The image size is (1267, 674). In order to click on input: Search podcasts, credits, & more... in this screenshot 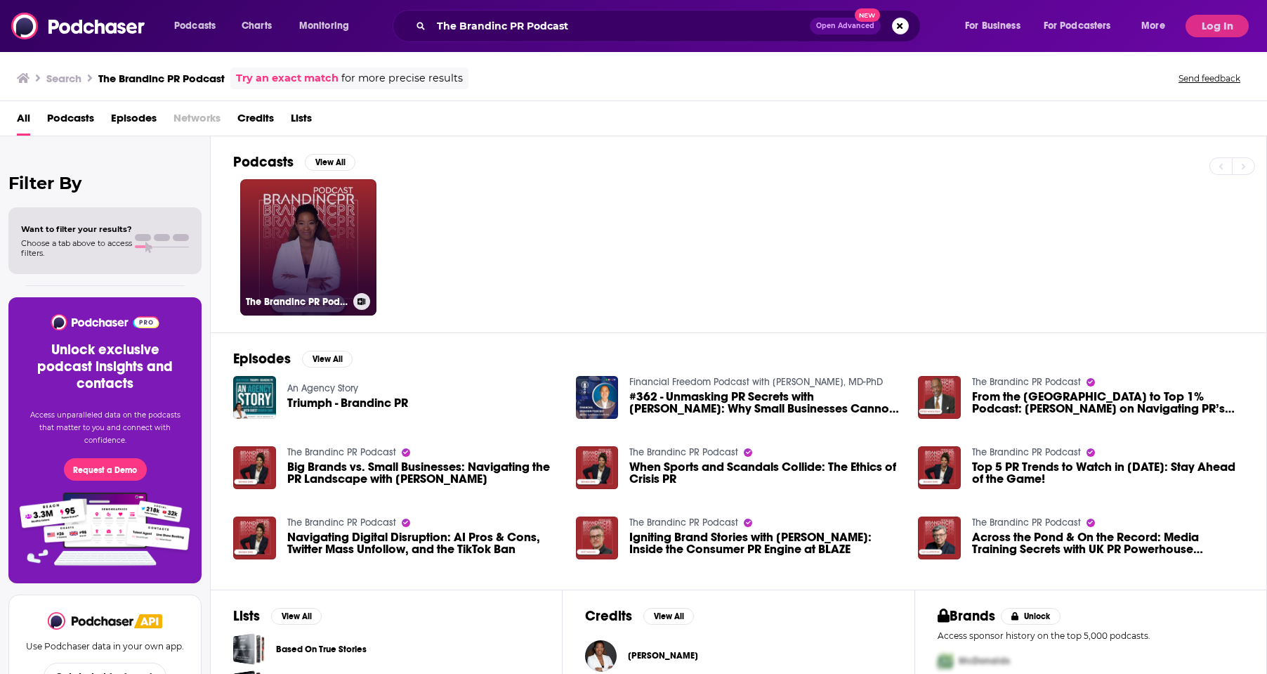, I will do `click(620, 26)`.